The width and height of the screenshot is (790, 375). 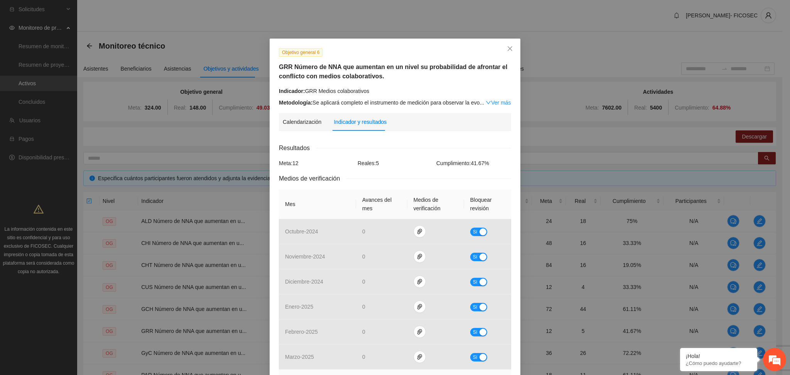 What do you see at coordinates (719, 356) in the screenshot?
I see `div: ¡Hola!` at bounding box center [719, 356].